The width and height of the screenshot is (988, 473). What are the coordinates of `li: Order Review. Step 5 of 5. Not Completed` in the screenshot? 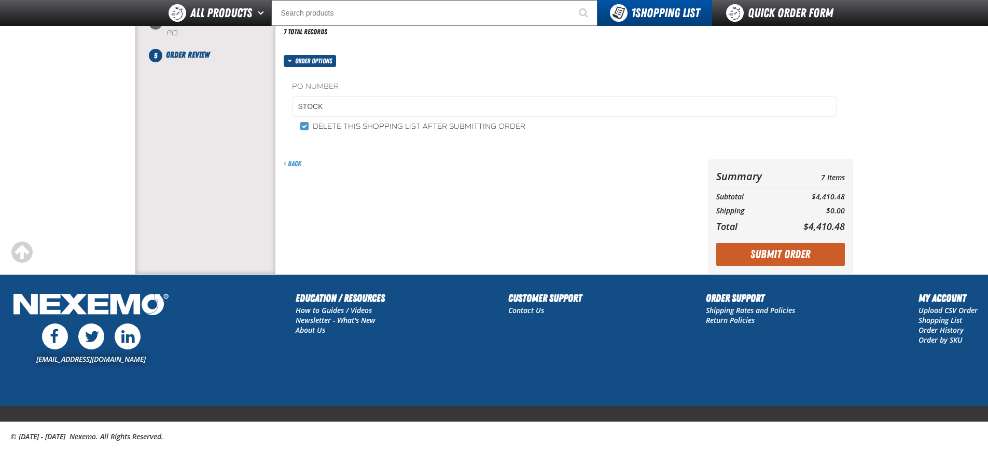 It's located at (215, 55).